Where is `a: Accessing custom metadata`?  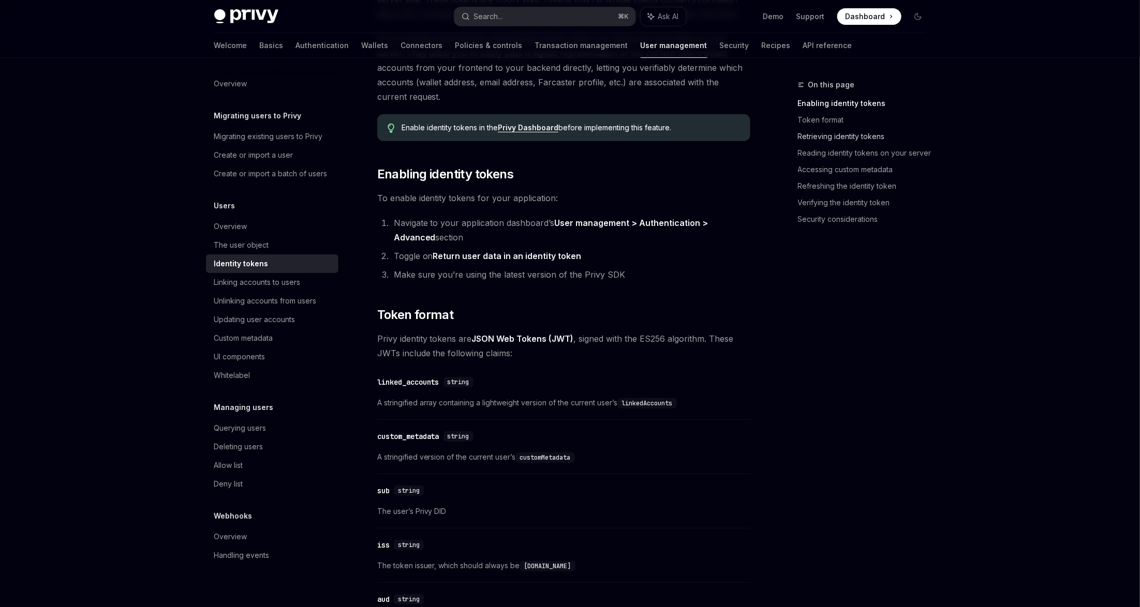
a: Accessing custom metadata is located at coordinates (866, 170).